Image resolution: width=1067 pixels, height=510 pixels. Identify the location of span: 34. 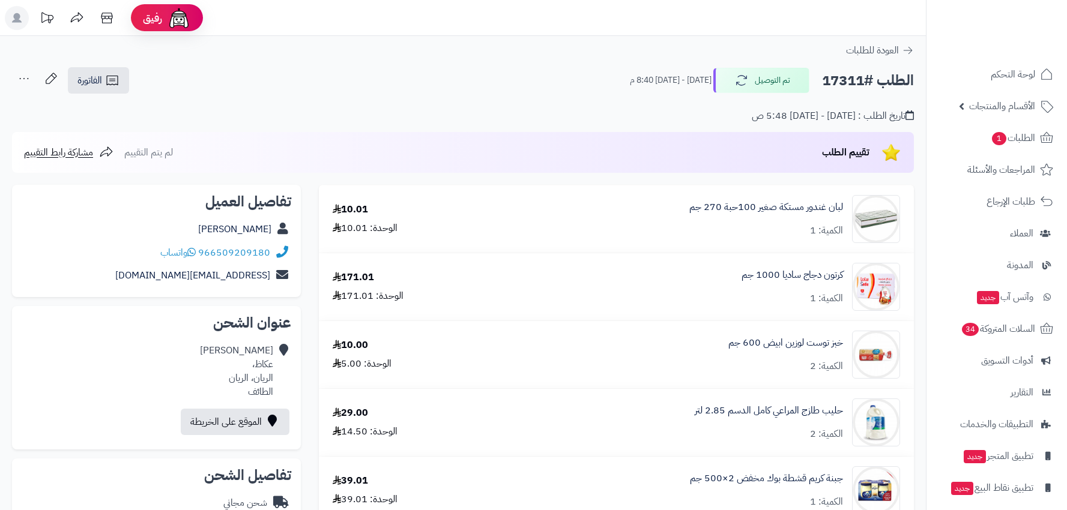
(970, 330).